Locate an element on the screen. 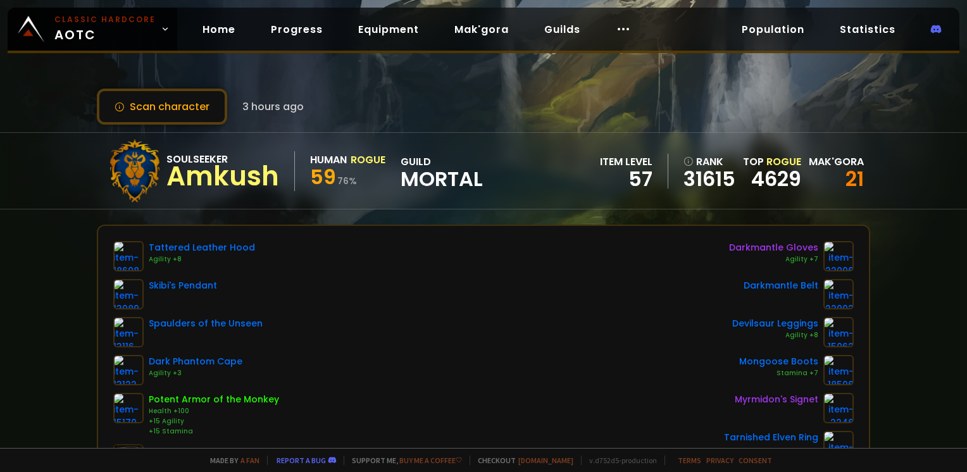 The width and height of the screenshot is (967, 472). div: Mak'gora is located at coordinates (836, 161).